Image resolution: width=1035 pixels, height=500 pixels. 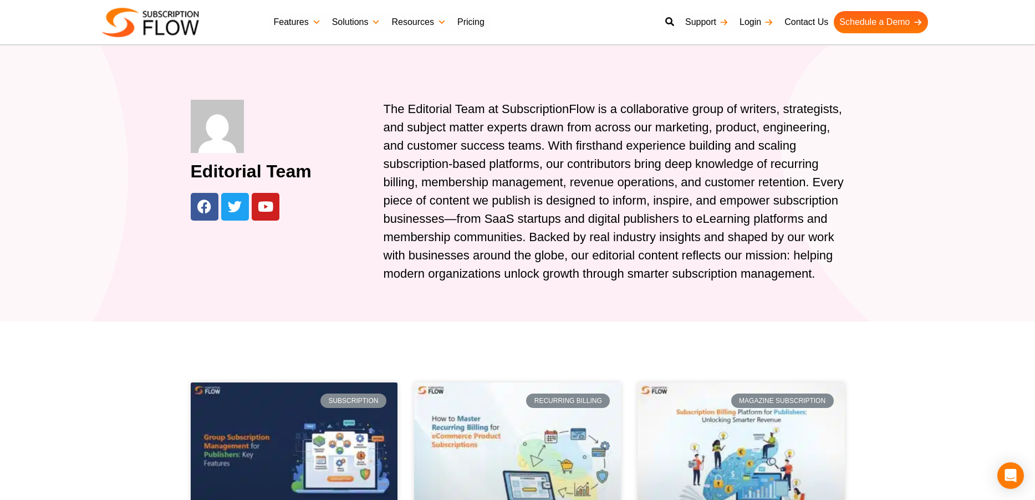 I want to click on div: Open Intercom Messenger, so click(x=1011, y=476).